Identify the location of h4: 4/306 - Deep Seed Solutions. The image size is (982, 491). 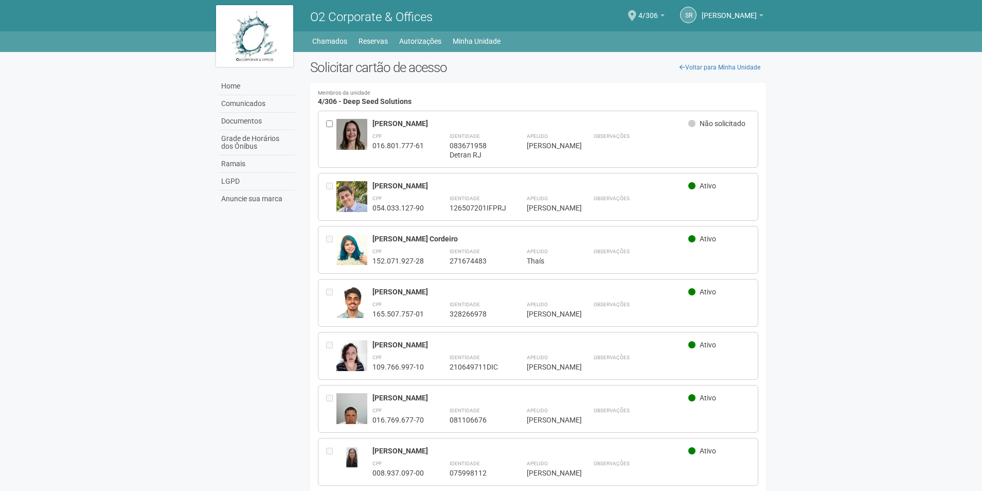
(538, 98).